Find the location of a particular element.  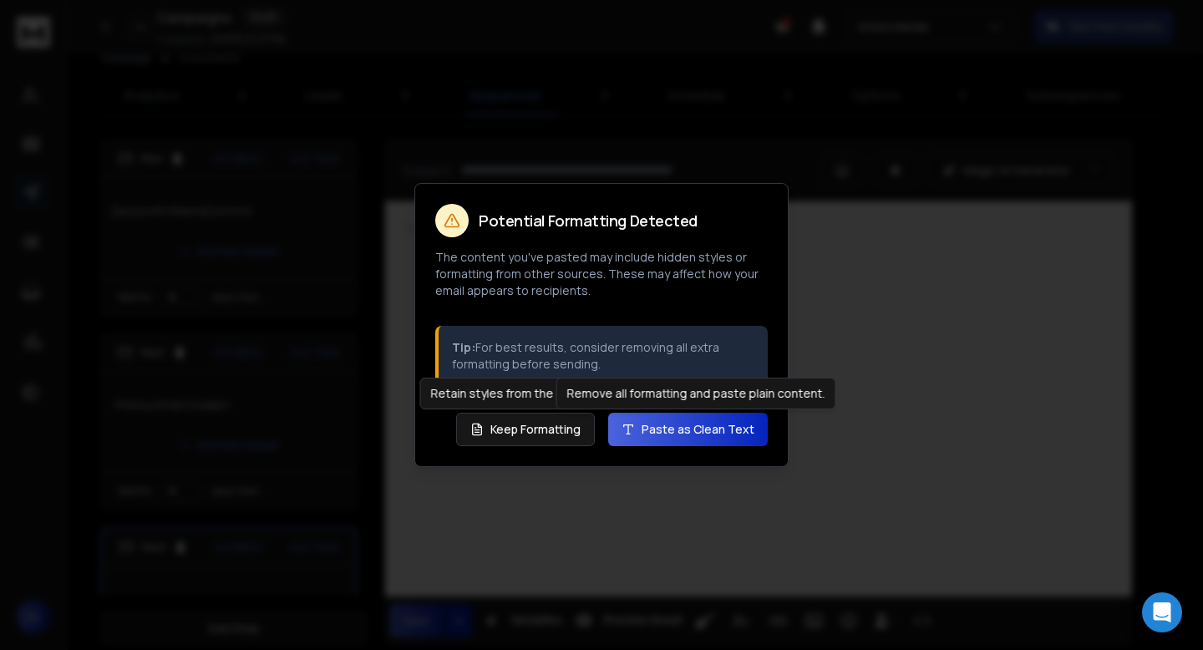

div: Remove all formatting and paste plain content. is located at coordinates (696, 394).